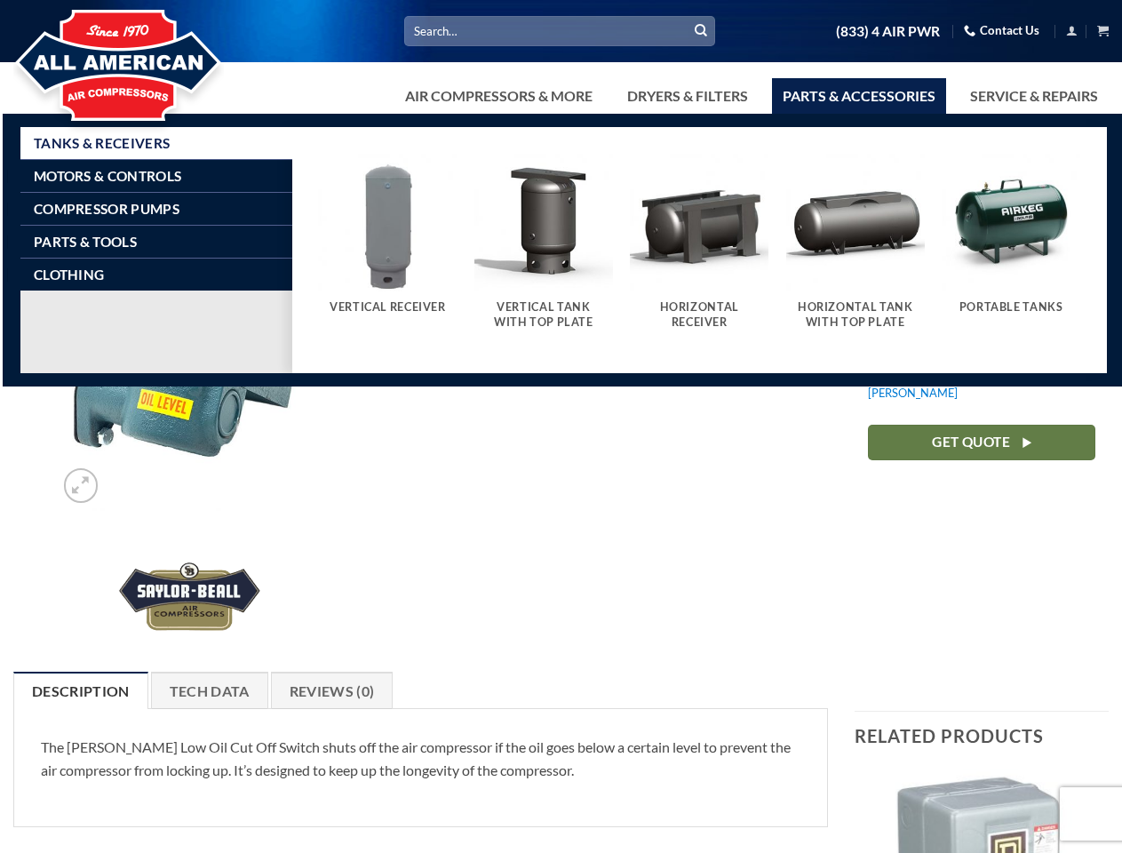 Image resolution: width=1122 pixels, height=853 pixels. Describe the element at coordinates (387, 243) in the screenshot. I see `a: Visit product category Vertical Receiver` at that location.